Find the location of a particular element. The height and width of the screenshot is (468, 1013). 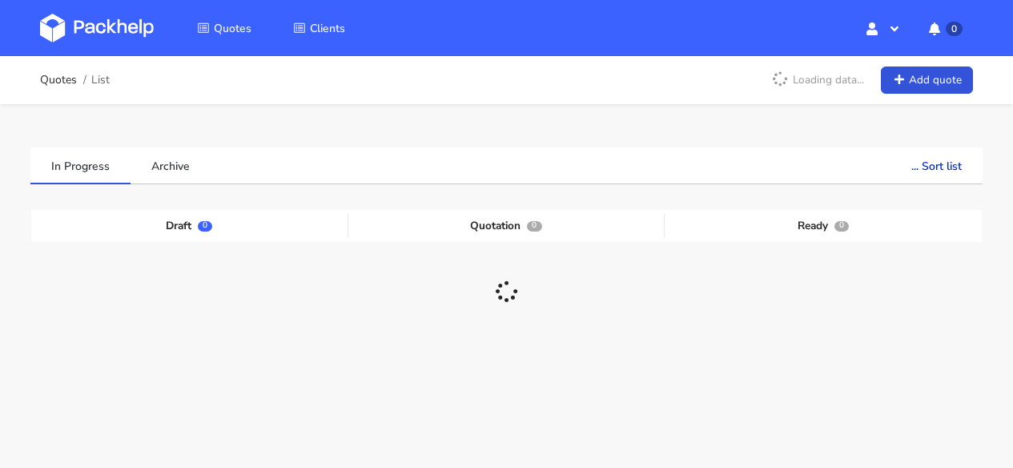

img: Dashboard is located at coordinates (97, 28).